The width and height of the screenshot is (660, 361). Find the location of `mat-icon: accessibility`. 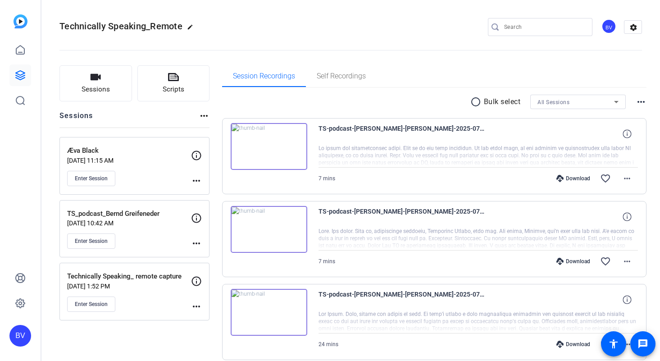

mat-icon: accessibility is located at coordinates (614, 344).